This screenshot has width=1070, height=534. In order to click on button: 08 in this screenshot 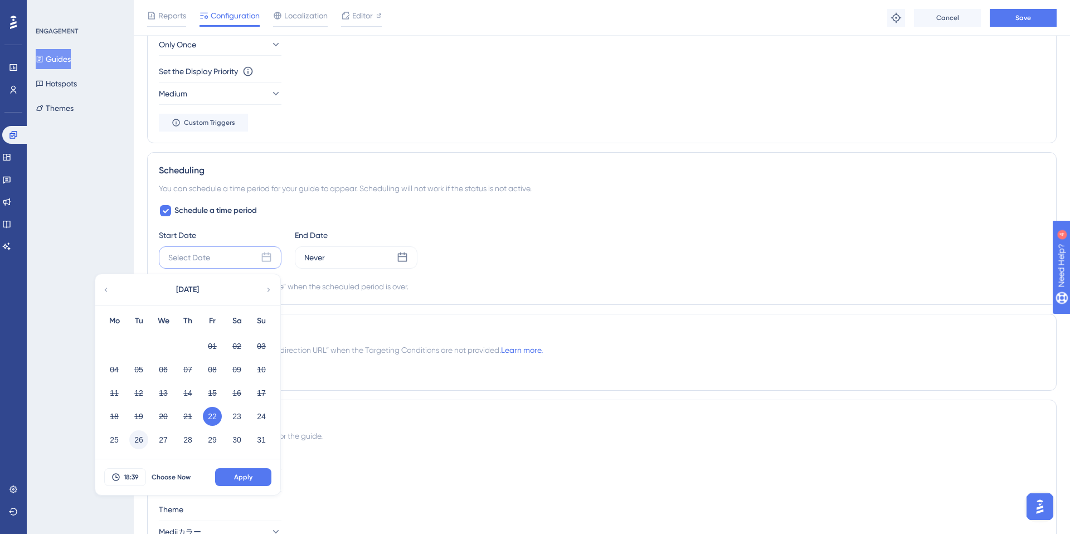, I will do `click(212, 369)`.